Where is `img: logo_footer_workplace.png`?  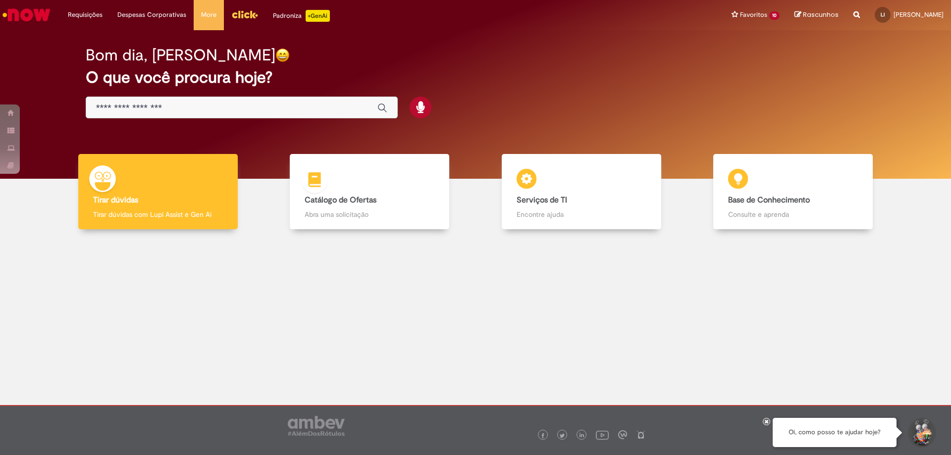
img: logo_footer_workplace.png is located at coordinates (622, 435).